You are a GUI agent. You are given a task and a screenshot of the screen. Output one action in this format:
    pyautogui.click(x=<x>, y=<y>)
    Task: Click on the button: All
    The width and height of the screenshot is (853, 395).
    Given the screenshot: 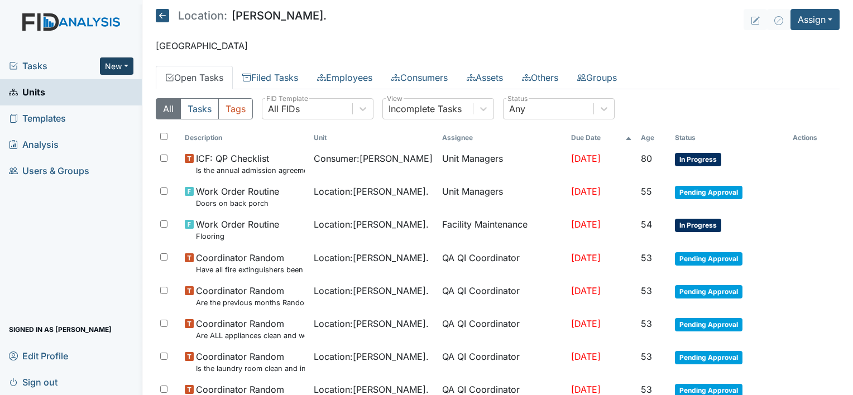 What is the action you would take?
    pyautogui.click(x=168, y=109)
    